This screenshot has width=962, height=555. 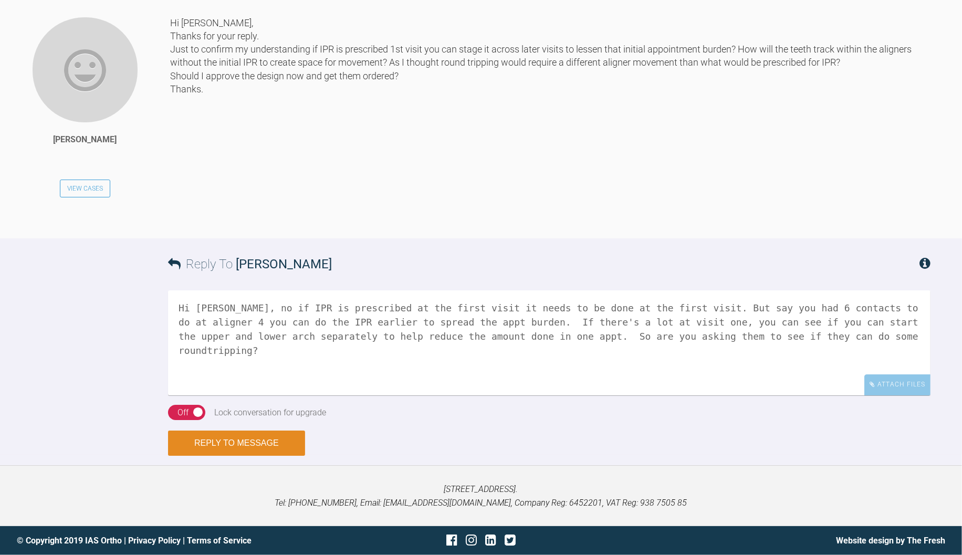 What do you see at coordinates (219, 540) in the screenshot?
I see `a: Terms of Service` at bounding box center [219, 540].